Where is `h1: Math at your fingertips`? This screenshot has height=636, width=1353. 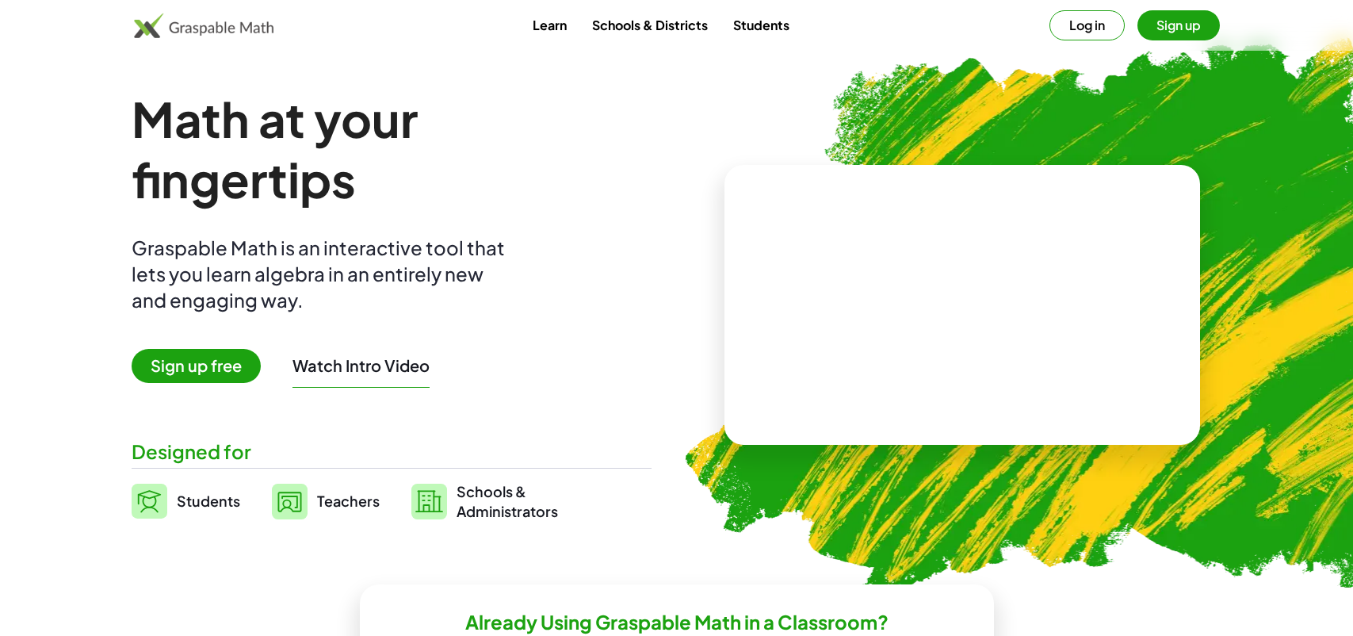 h1: Math at your fingertips is located at coordinates (384, 149).